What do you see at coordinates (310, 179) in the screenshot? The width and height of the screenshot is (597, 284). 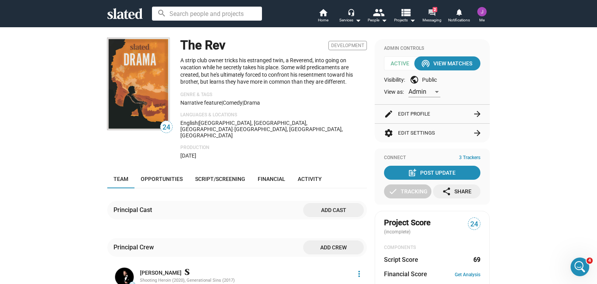 I see `span: Activity` at bounding box center [310, 179].